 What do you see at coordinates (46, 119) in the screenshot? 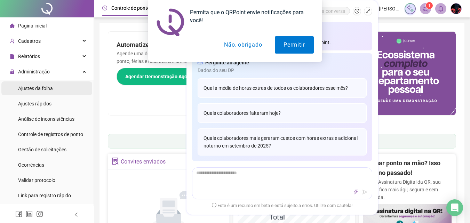
I see `span: Análise de inconsistências` at bounding box center [46, 119].